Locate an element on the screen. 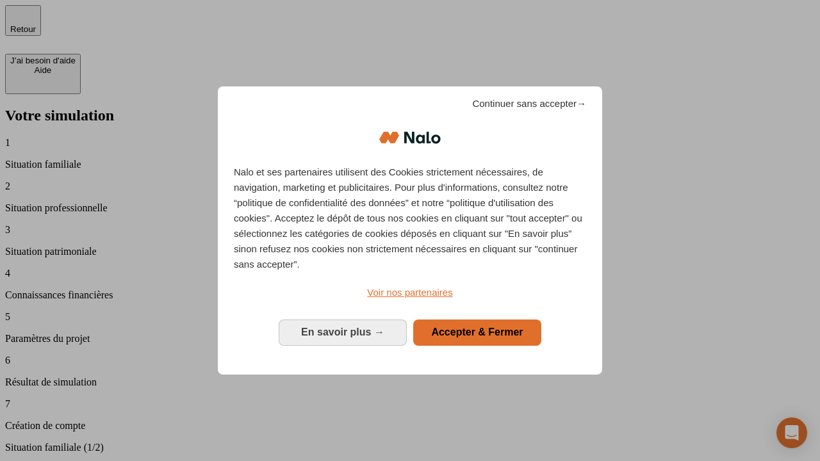 This screenshot has width=820, height=461. a: Voir nos partenaires is located at coordinates (410, 293).